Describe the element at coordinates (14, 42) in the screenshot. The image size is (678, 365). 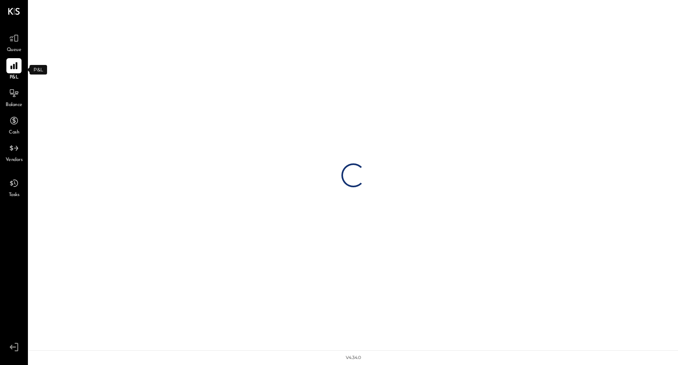
I see `a: Queue` at that location.